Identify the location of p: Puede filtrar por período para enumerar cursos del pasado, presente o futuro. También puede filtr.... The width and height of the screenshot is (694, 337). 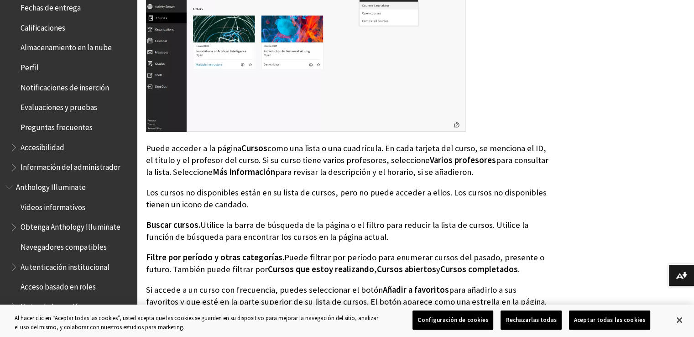
(348, 263).